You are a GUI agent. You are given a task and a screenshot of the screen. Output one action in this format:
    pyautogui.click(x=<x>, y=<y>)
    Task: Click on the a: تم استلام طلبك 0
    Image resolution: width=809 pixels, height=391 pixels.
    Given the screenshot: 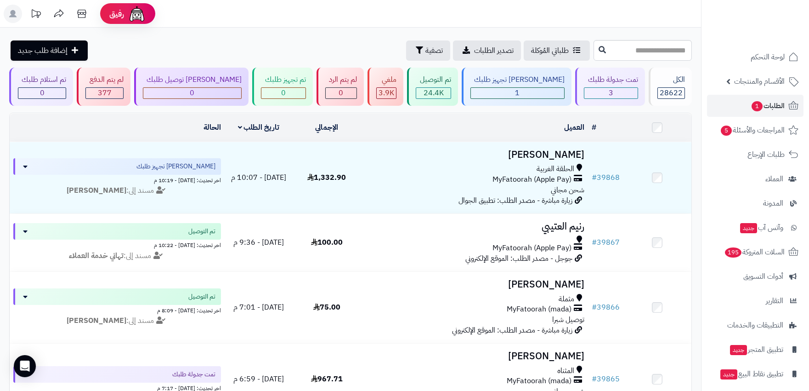 What is the action you would take?
    pyautogui.click(x=41, y=86)
    